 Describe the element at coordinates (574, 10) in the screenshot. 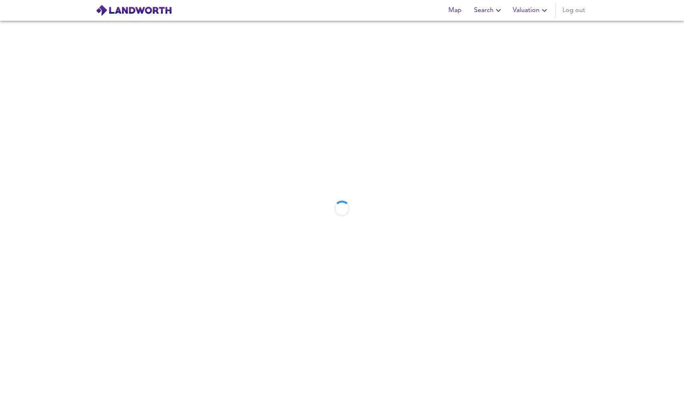

I see `span: Log out` at that location.